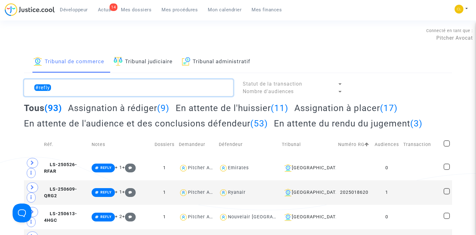 This screenshot has width=476, height=235. I want to click on a: Mon calendrier, so click(225, 10).